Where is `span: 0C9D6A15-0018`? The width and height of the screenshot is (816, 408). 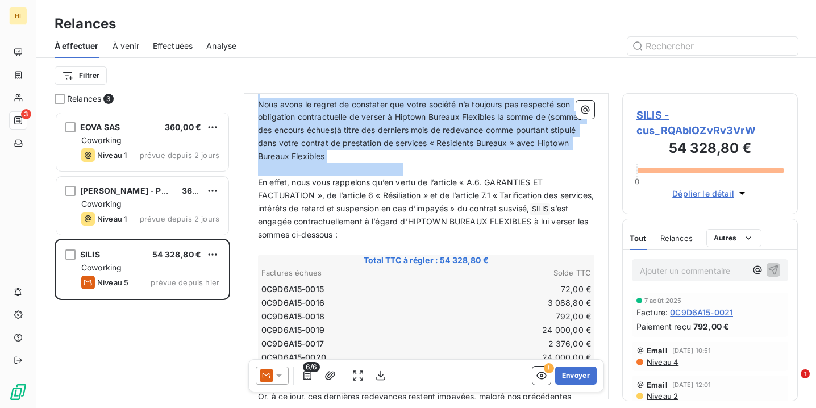
span: 0C9D6A15-0018 is located at coordinates (293, 316).